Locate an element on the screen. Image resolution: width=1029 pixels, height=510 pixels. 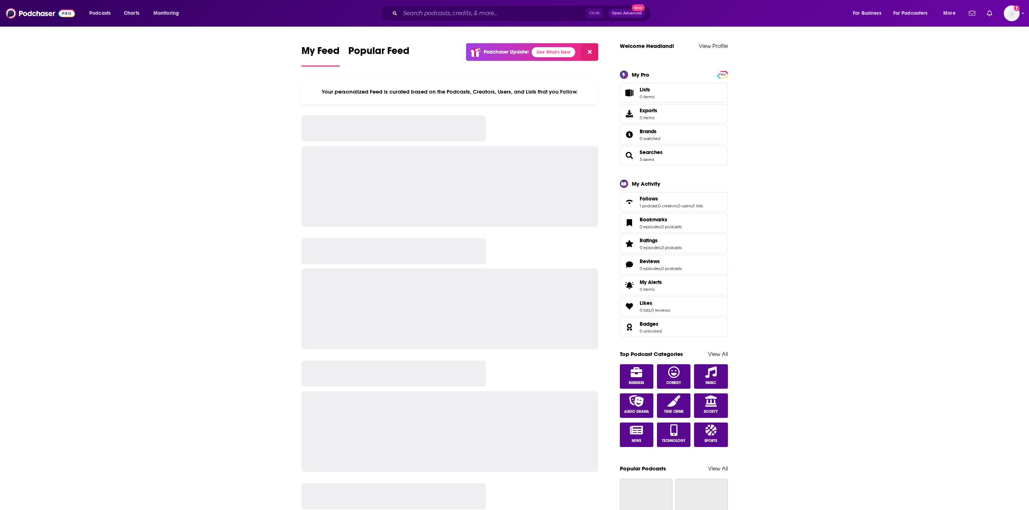
input: Search podcasts, credits, & more... is located at coordinates (493, 13).